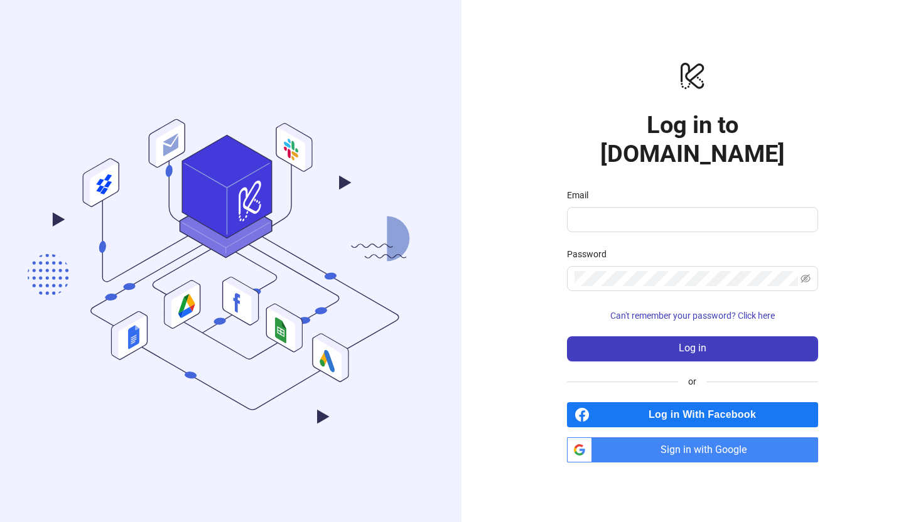 The height and width of the screenshot is (522, 923). Describe the element at coordinates (806, 279) in the screenshot. I see `span: eye-invisible` at that location.